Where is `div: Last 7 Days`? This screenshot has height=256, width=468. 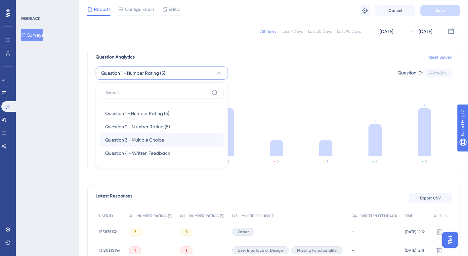 div: Last 7 Days is located at coordinates (292, 31).